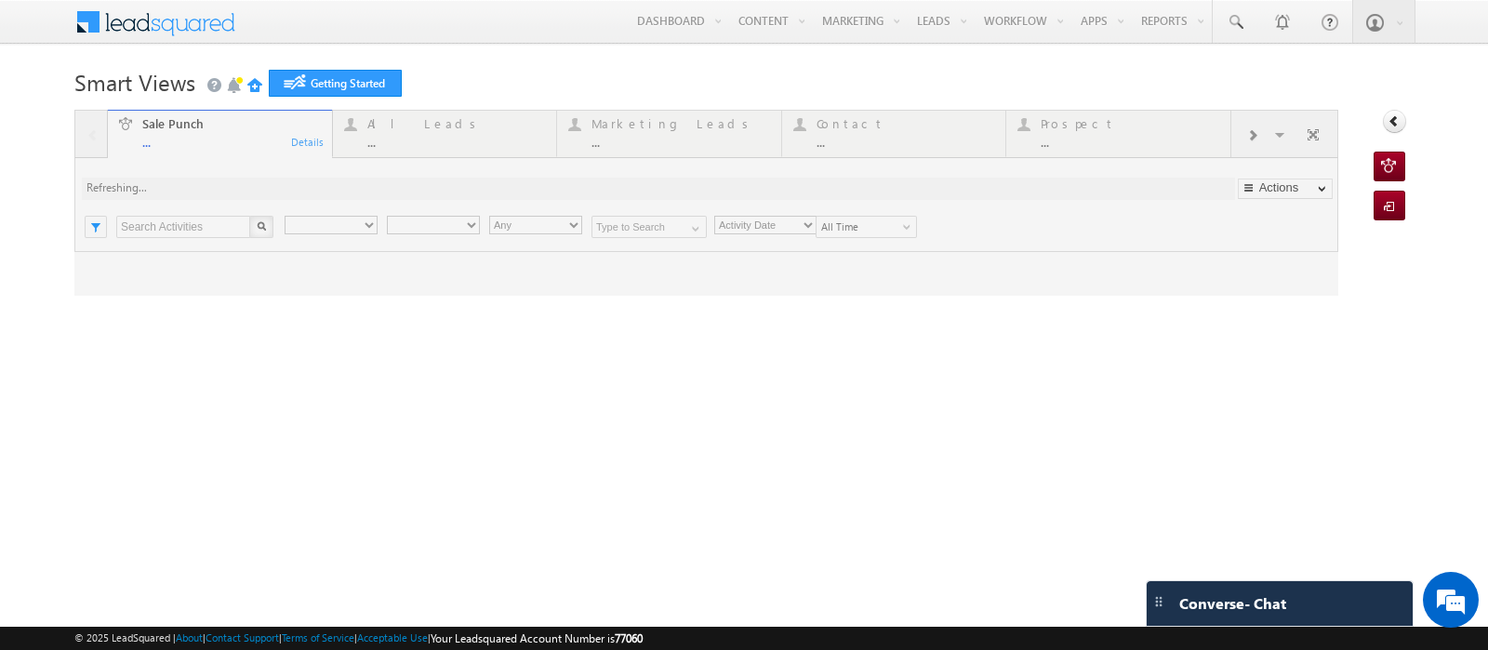 The image size is (1488, 650). What do you see at coordinates (242, 637) in the screenshot?
I see `a: Contact Support` at bounding box center [242, 637].